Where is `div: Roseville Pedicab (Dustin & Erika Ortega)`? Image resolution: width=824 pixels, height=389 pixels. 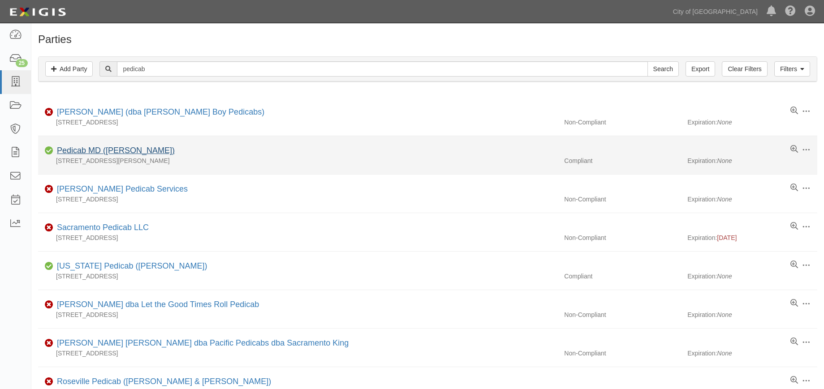
div: Roseville Pedicab (Dustin & Erika Ortega) is located at coordinates (162, 382).